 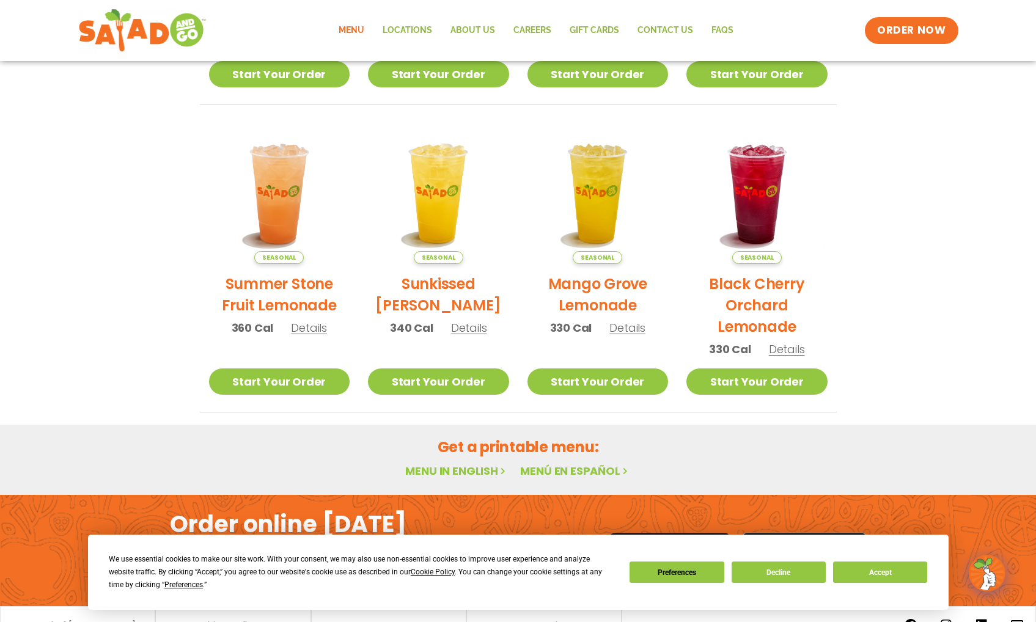 I want to click on button: Preferences, so click(x=676, y=572).